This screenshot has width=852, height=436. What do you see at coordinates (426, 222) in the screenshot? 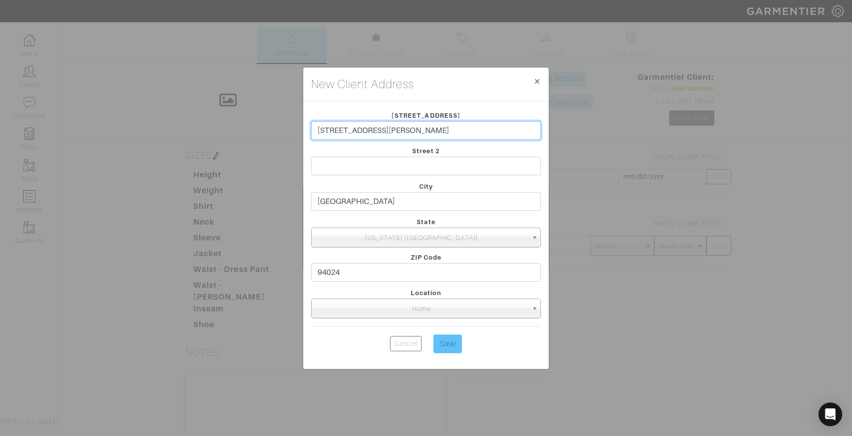
I see `span: State` at bounding box center [426, 222].